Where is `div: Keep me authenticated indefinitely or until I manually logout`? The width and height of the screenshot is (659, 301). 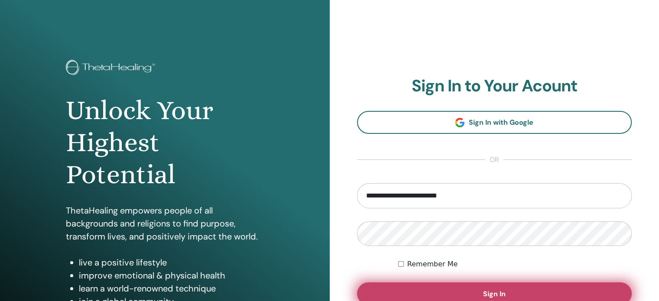
div: Keep me authenticated indefinitely or until I manually logout is located at coordinates (515, 264).